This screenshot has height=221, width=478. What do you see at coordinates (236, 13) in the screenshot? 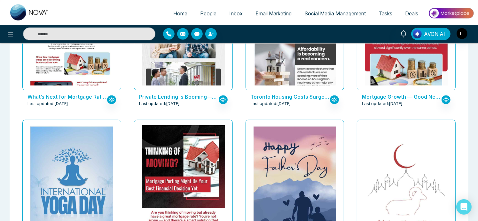
I see `a: Inbox` at bounding box center [236, 13].